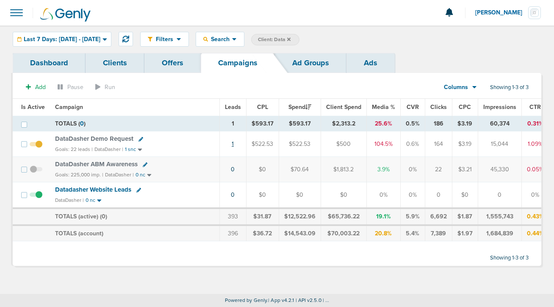 The height and width of the screenshot is (307, 554). I want to click on td: TOTALS ( ), so click(135, 123).